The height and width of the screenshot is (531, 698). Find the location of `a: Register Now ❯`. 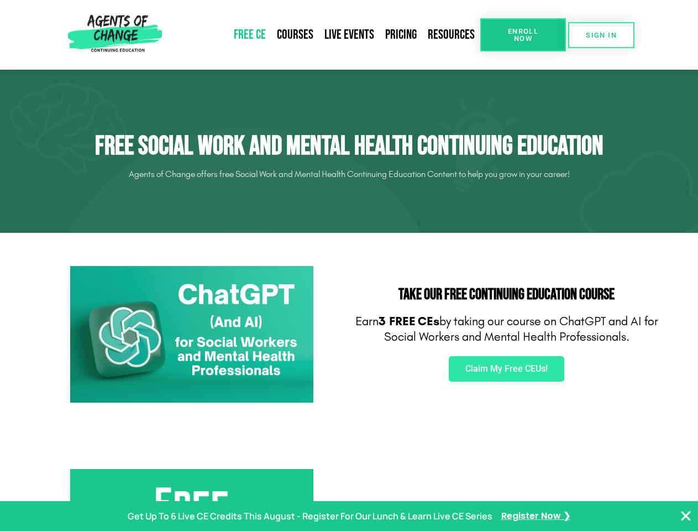

a: Register Now ❯ is located at coordinates (536, 516).